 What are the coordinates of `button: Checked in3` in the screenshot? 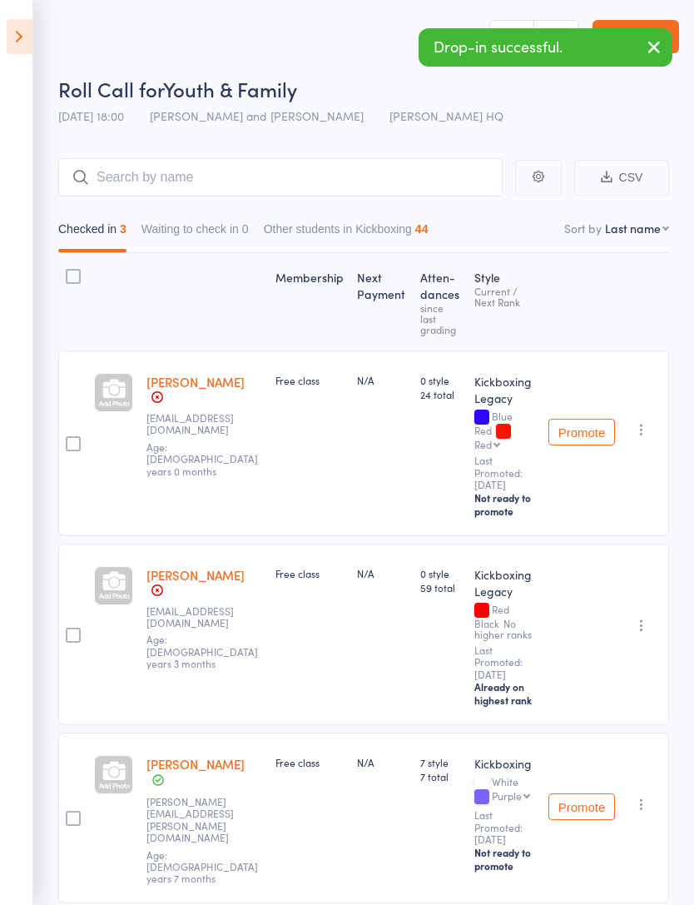 It's located at (92, 233).